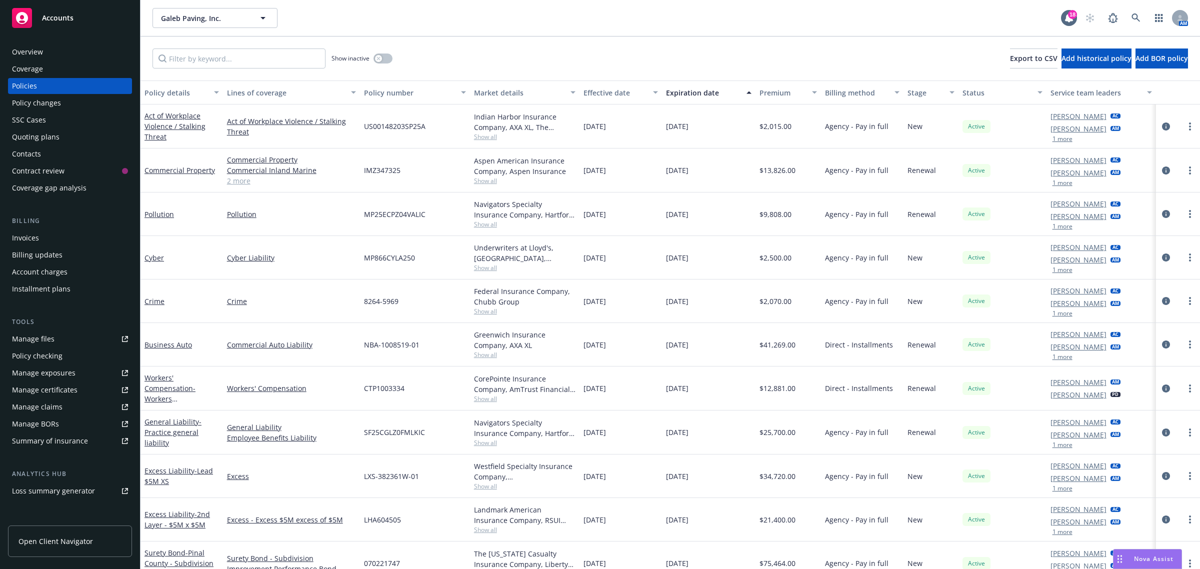 The height and width of the screenshot is (569, 1200). What do you see at coordinates (1113, 18) in the screenshot?
I see `a: Report a Bug` at bounding box center [1113, 18].